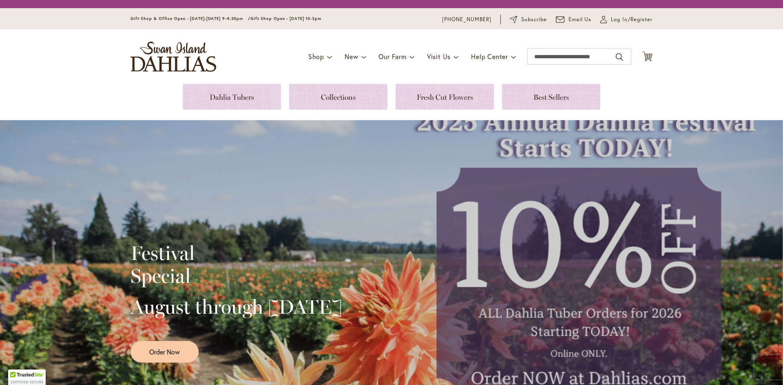 This screenshot has width=783, height=385. What do you see at coordinates (164, 352) in the screenshot?
I see `a: Order Now` at bounding box center [164, 352].